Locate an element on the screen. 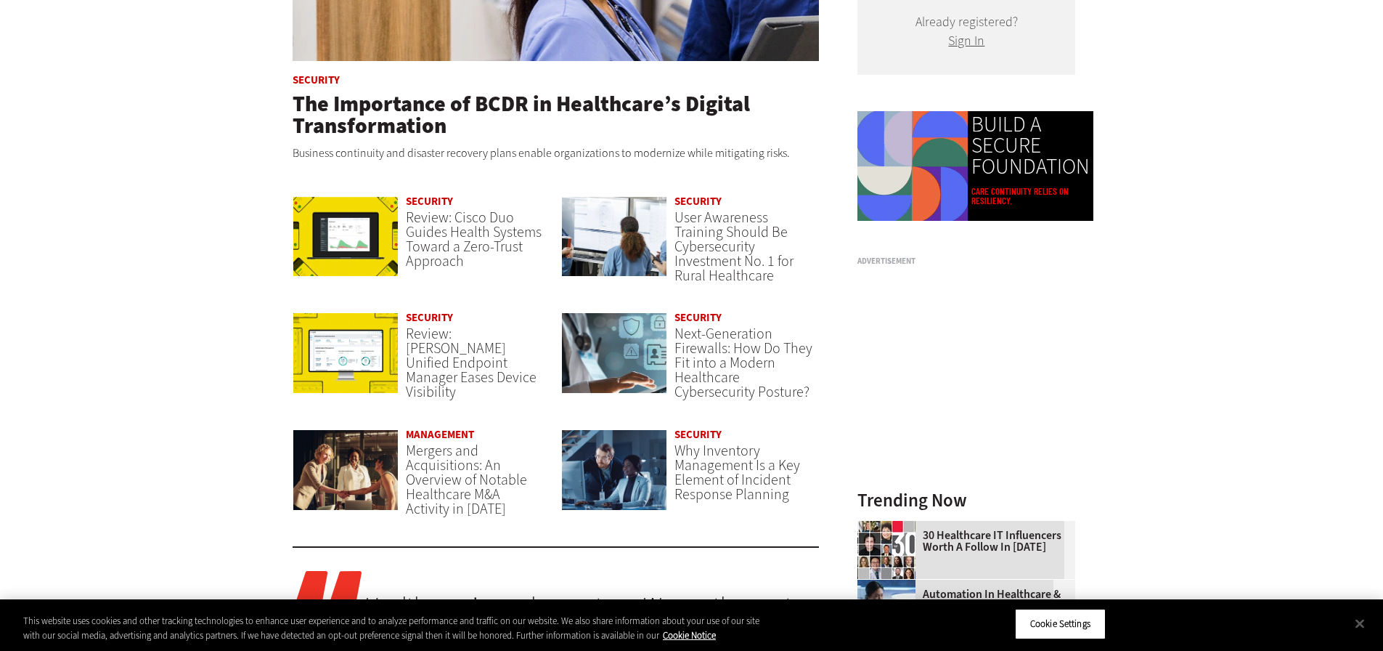  a: BUILD A SECURE FOUNDATION is located at coordinates (1030, 146).